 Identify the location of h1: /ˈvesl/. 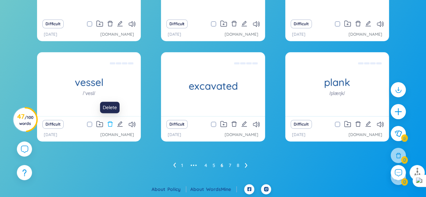
(89, 93).